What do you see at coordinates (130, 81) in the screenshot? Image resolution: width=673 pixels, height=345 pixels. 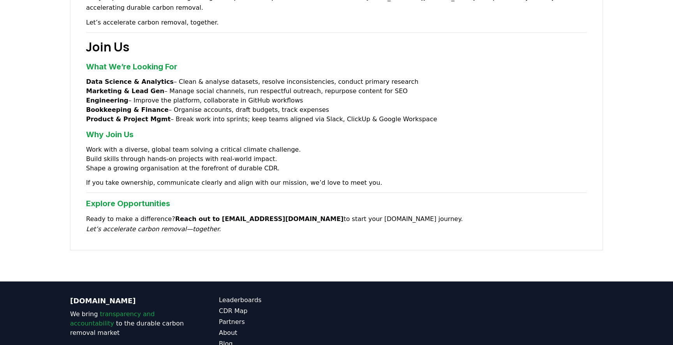 I see `strong: Data Science & Analytics` at bounding box center [130, 81].